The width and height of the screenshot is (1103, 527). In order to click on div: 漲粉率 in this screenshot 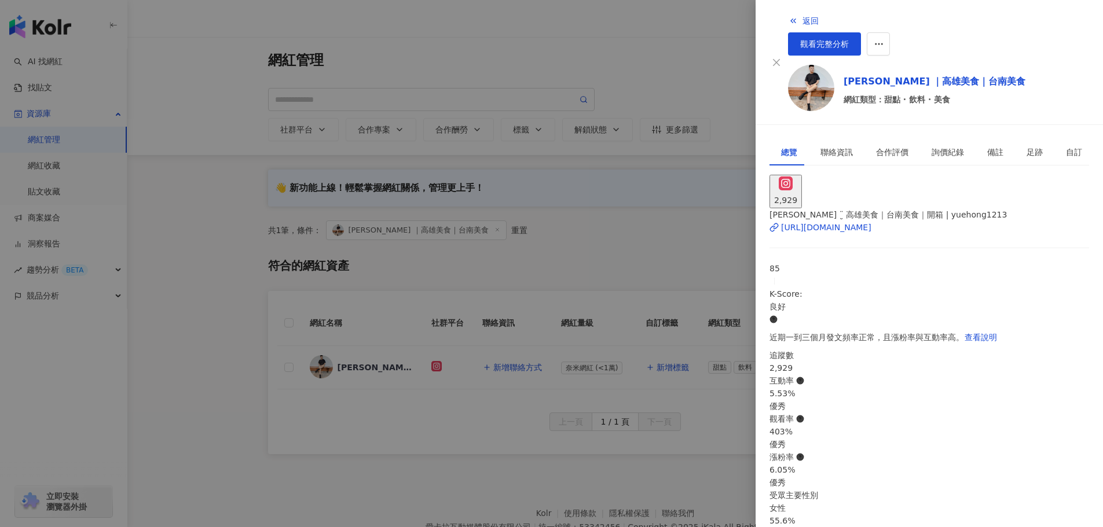, I will do `click(929, 457)`.